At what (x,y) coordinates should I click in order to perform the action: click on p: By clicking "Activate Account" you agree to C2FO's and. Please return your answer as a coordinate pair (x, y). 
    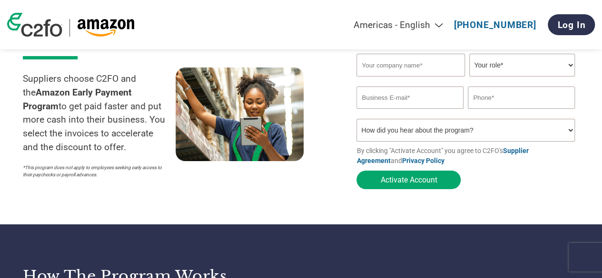
    Looking at the image, I should click on (467, 156).